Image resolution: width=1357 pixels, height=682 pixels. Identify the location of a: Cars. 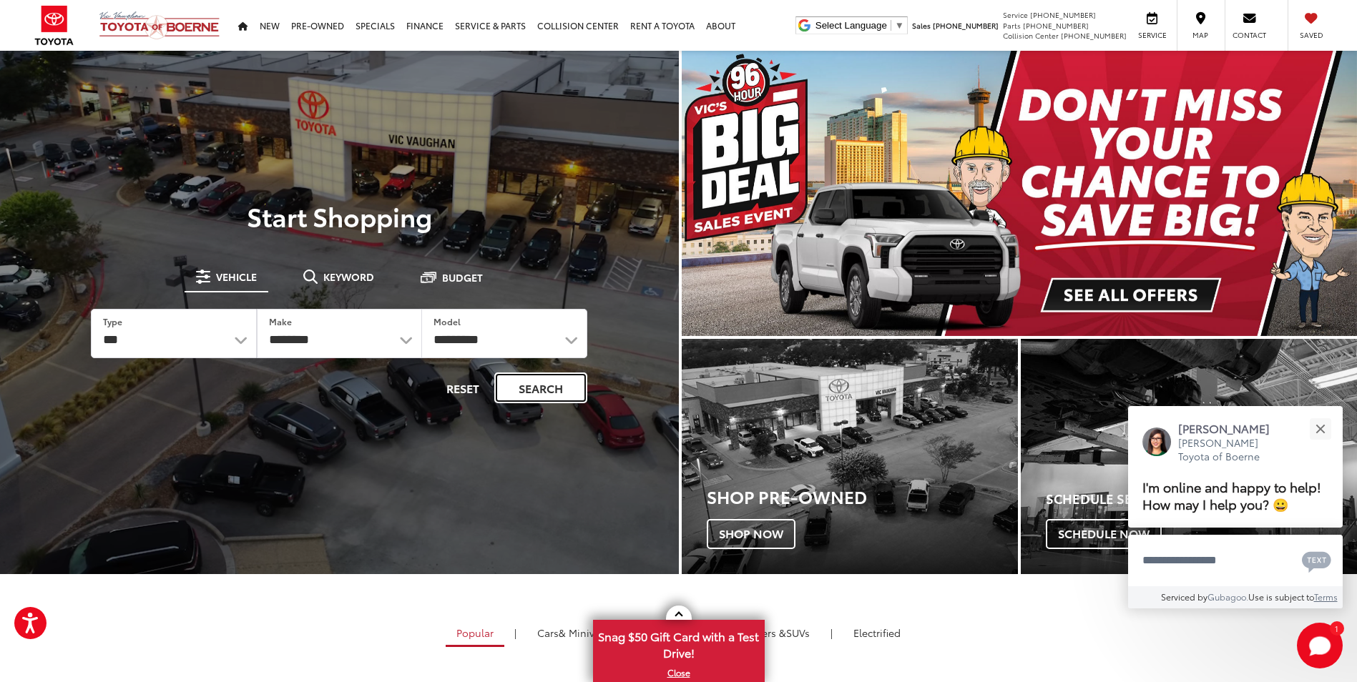
(571, 633).